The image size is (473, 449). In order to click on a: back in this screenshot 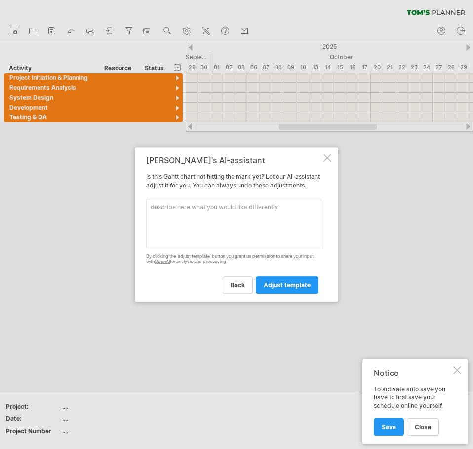, I will do `click(238, 285)`.